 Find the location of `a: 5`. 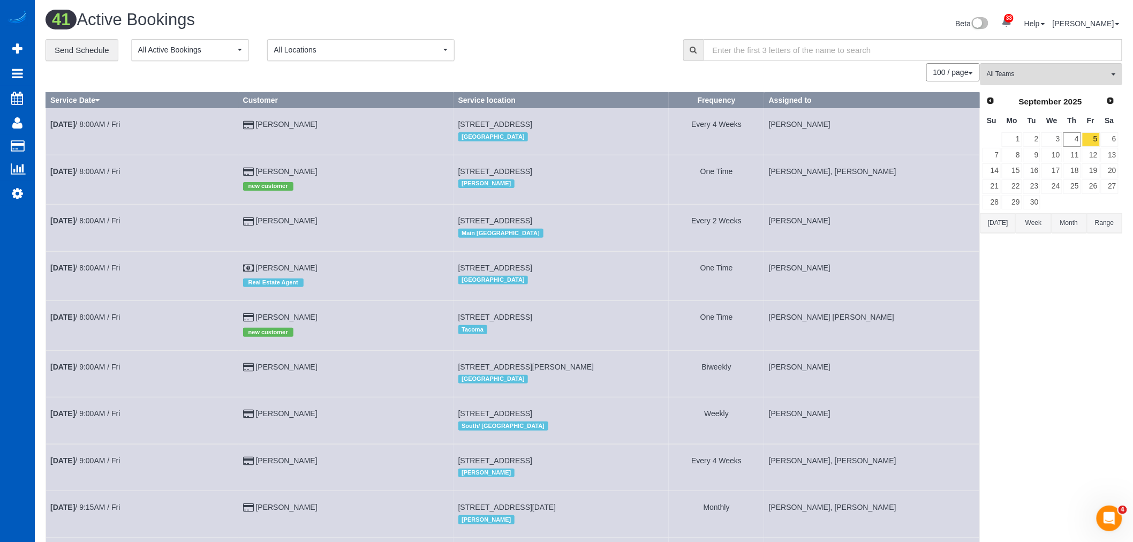

a: 5 is located at coordinates (1091, 139).